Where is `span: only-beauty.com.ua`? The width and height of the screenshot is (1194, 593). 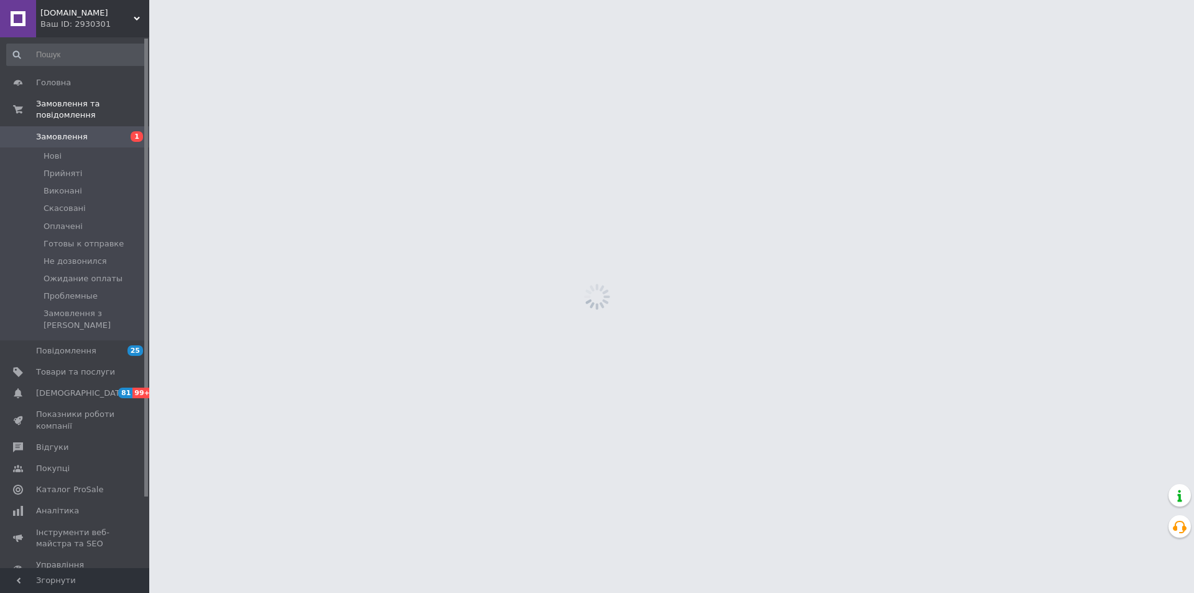 span: only-beauty.com.ua is located at coordinates (87, 13).